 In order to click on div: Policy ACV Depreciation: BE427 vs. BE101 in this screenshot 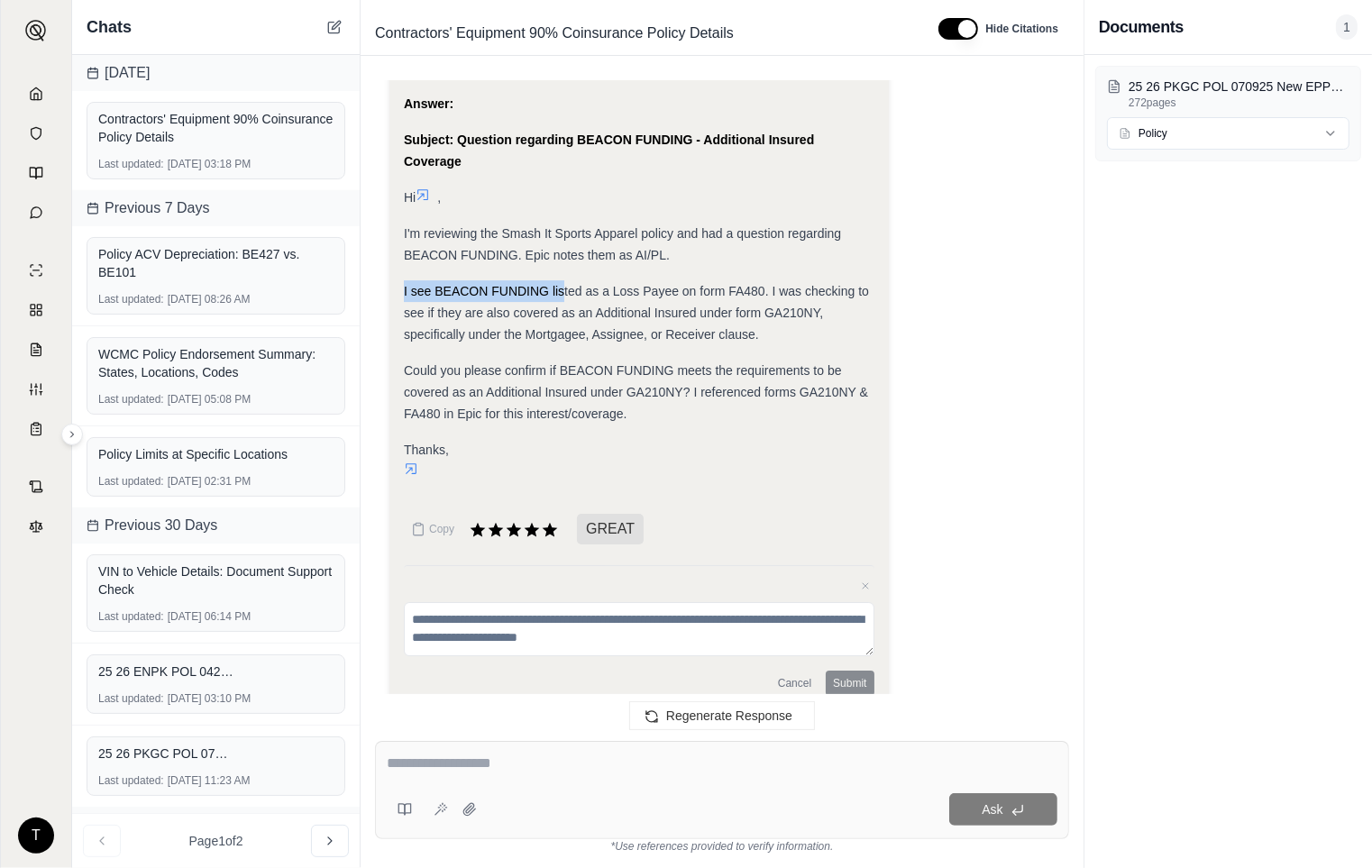, I will do `click(215, 263)`.